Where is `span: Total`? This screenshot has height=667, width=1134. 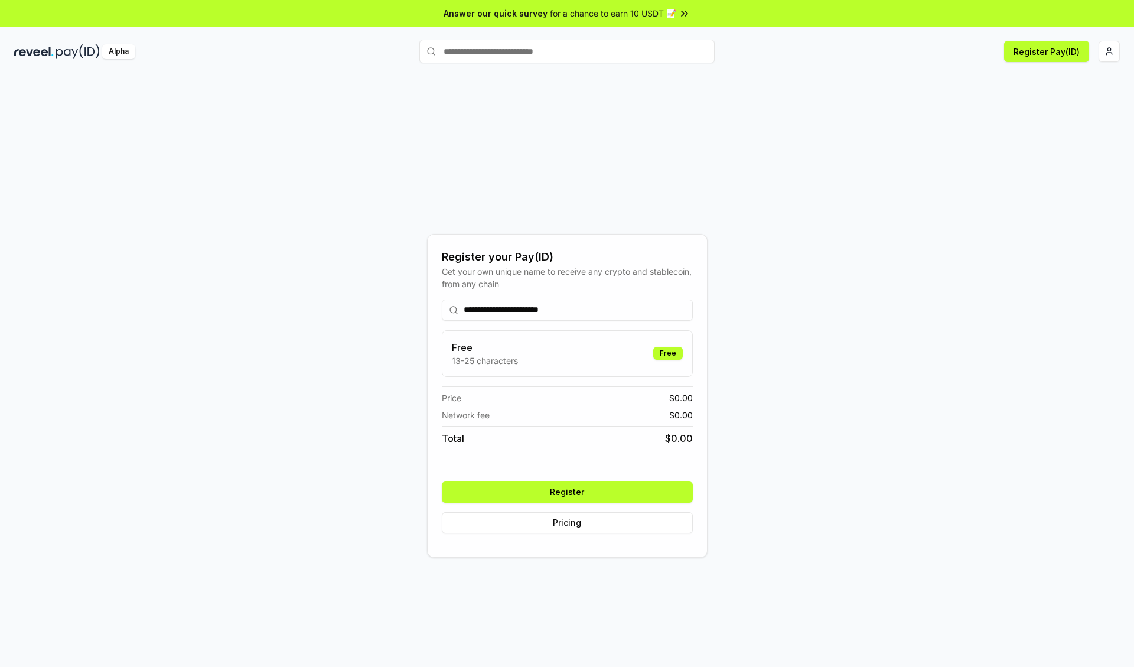
span: Total is located at coordinates (453, 438).